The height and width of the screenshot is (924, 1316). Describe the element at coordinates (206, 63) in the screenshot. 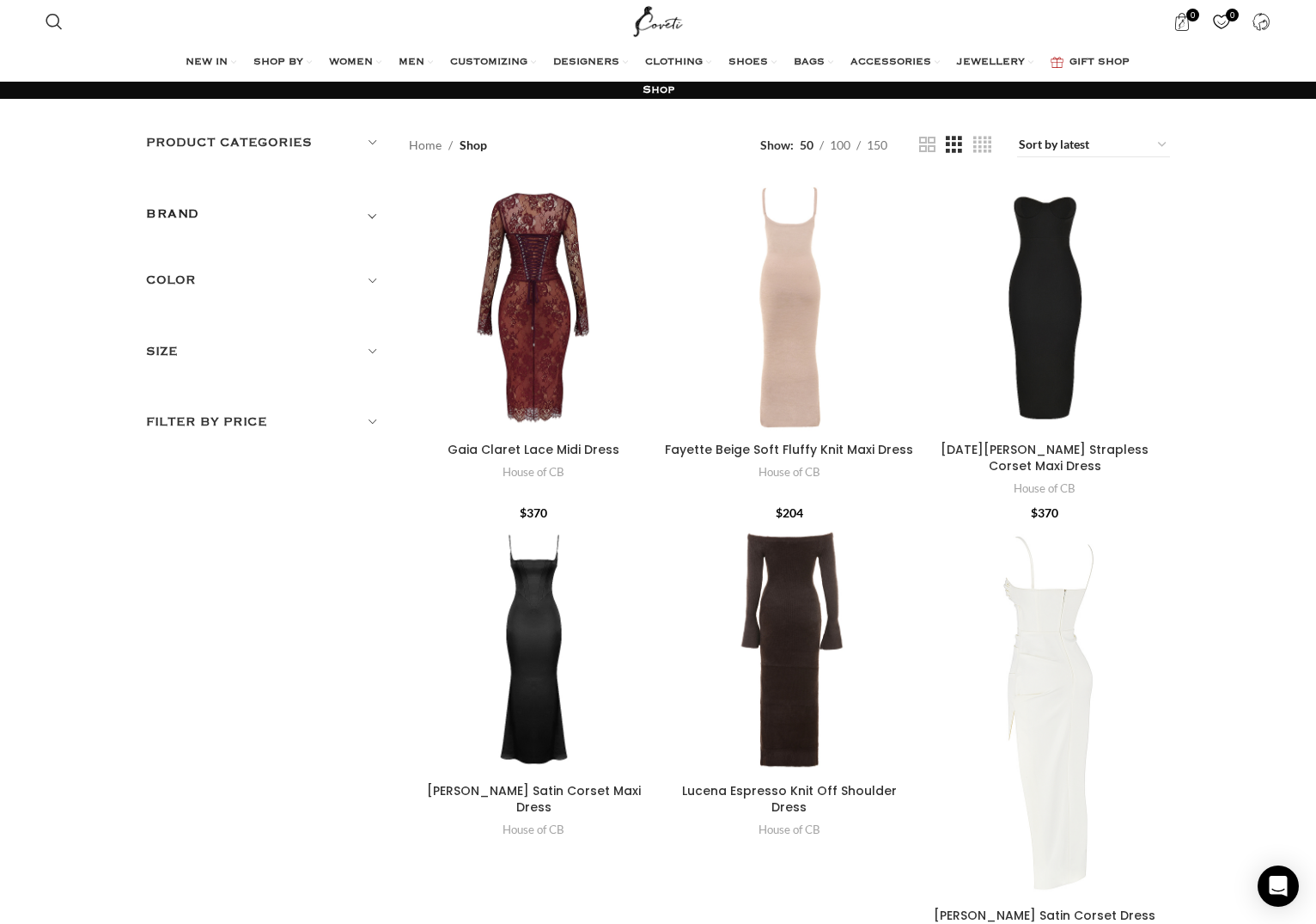

I see `span: NEW IN` at that location.